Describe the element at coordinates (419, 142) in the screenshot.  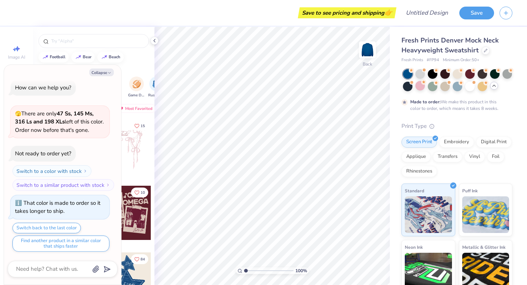
I see `div: Screen Print` at that location.